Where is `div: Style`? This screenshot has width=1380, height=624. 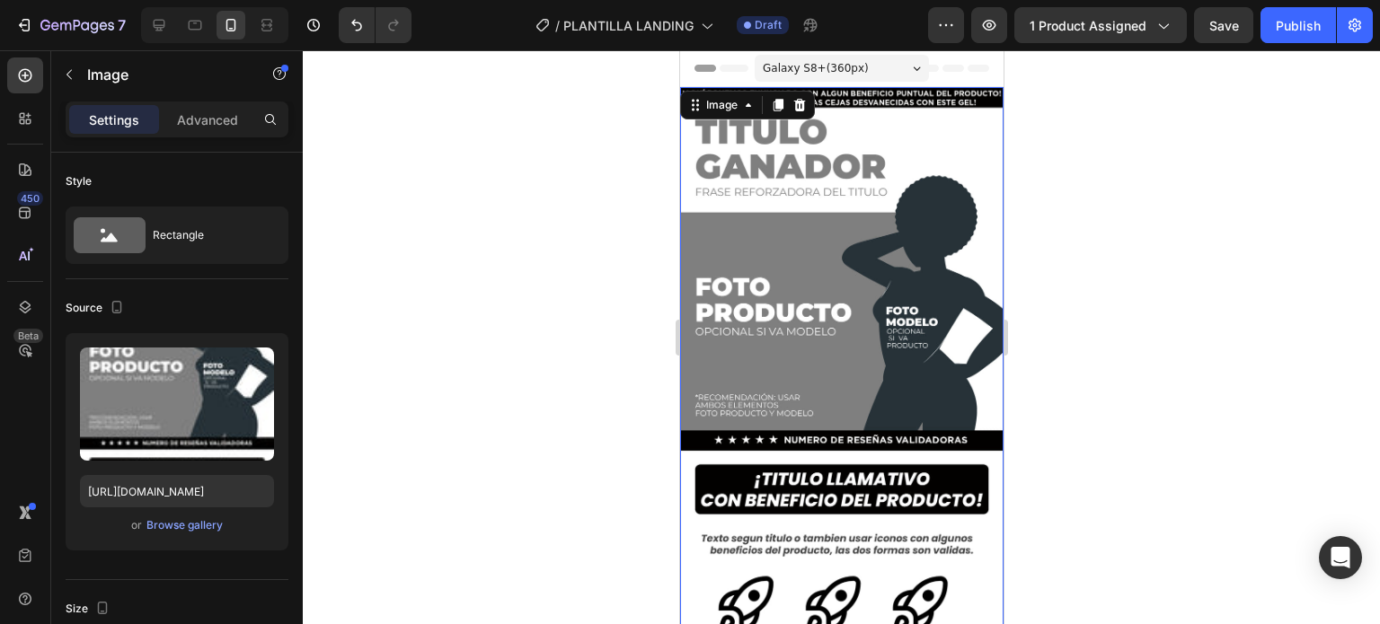 div: Style is located at coordinates (78, 181).